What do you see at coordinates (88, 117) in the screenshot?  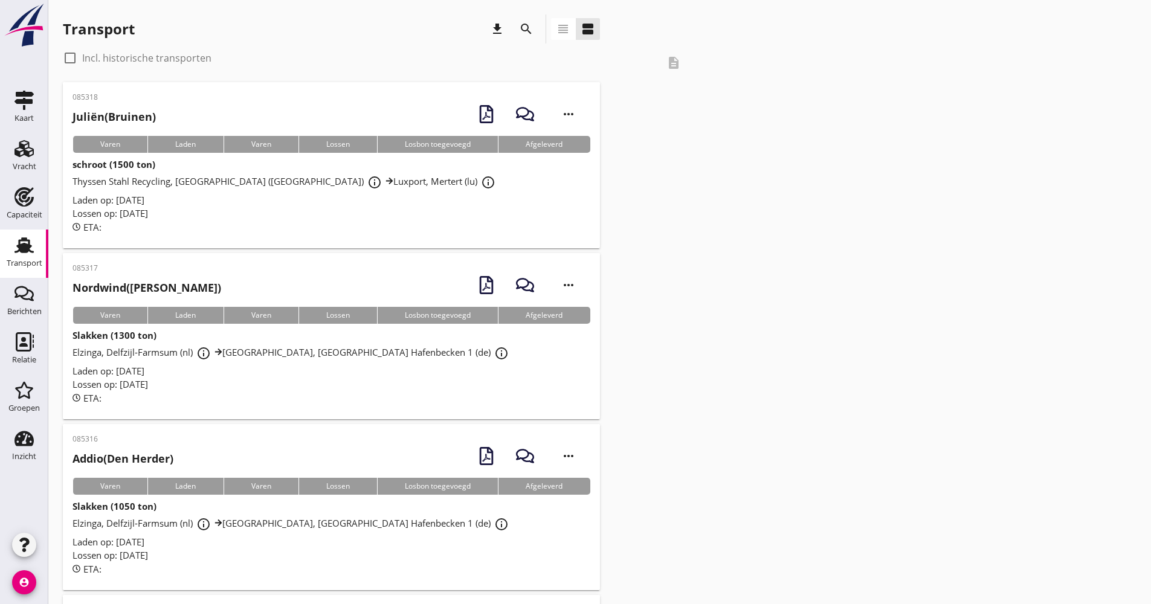 I see `strong: Juliën` at bounding box center [88, 117].